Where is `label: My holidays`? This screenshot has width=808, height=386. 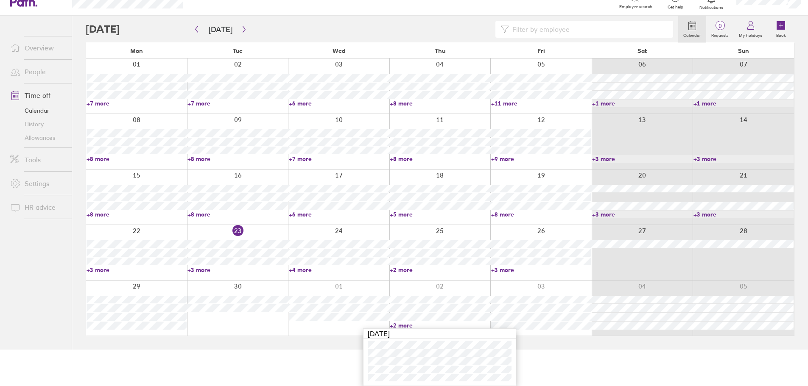
label: My holidays is located at coordinates (750, 34).